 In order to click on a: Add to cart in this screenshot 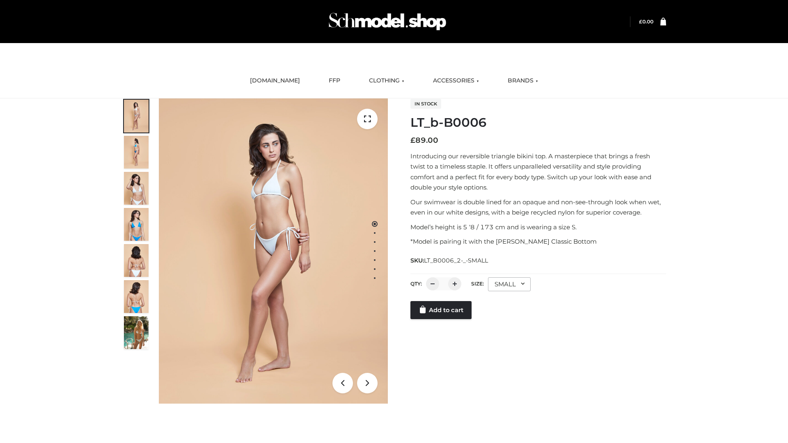, I will do `click(441, 310)`.